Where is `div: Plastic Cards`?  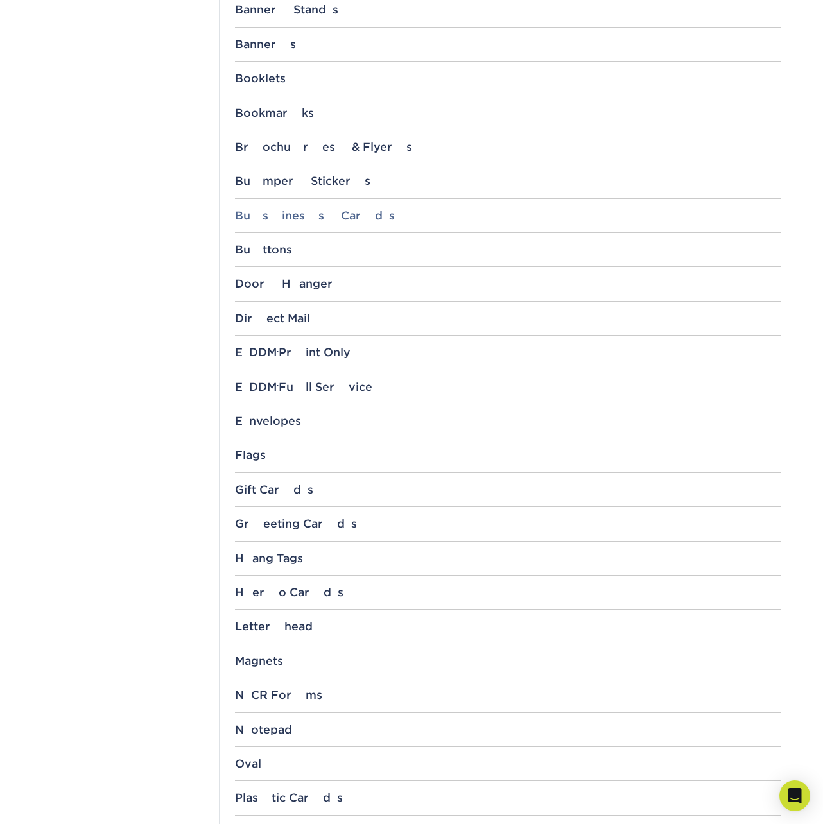
div: Plastic Cards is located at coordinates (508, 798).